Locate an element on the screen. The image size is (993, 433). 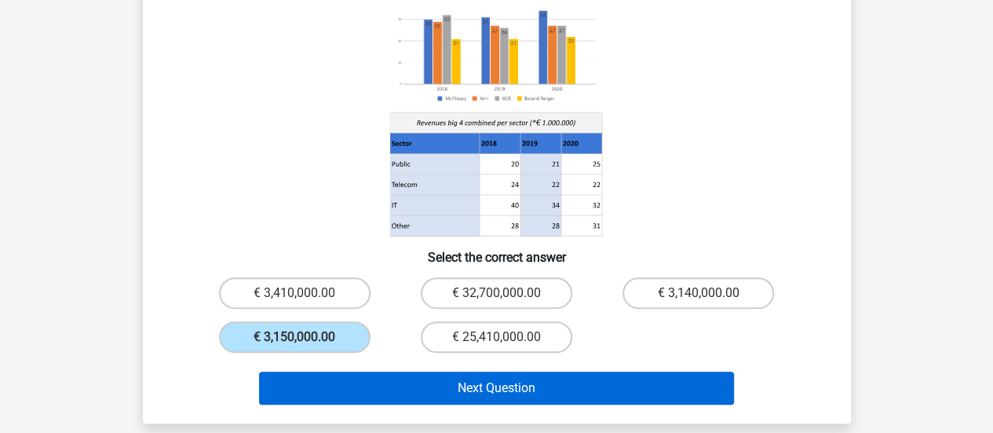
button: Next Question is located at coordinates (496, 388).